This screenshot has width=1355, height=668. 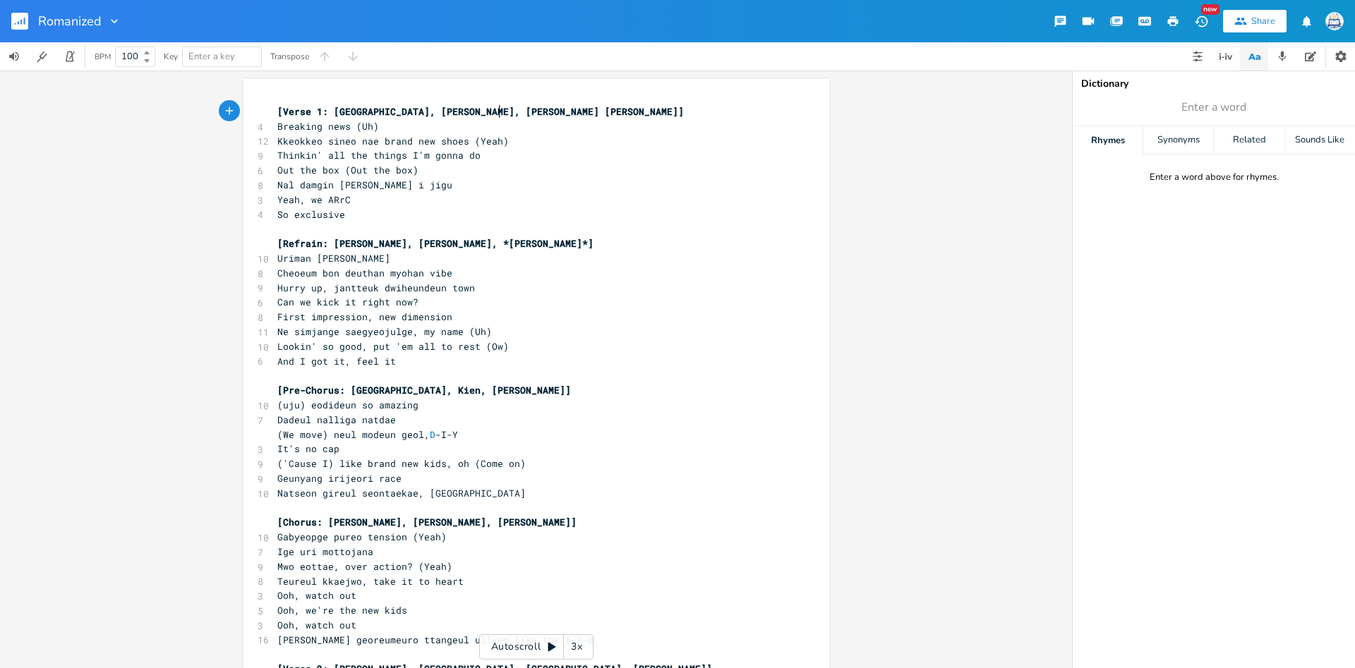 I want to click on div: Key, so click(x=171, y=56).